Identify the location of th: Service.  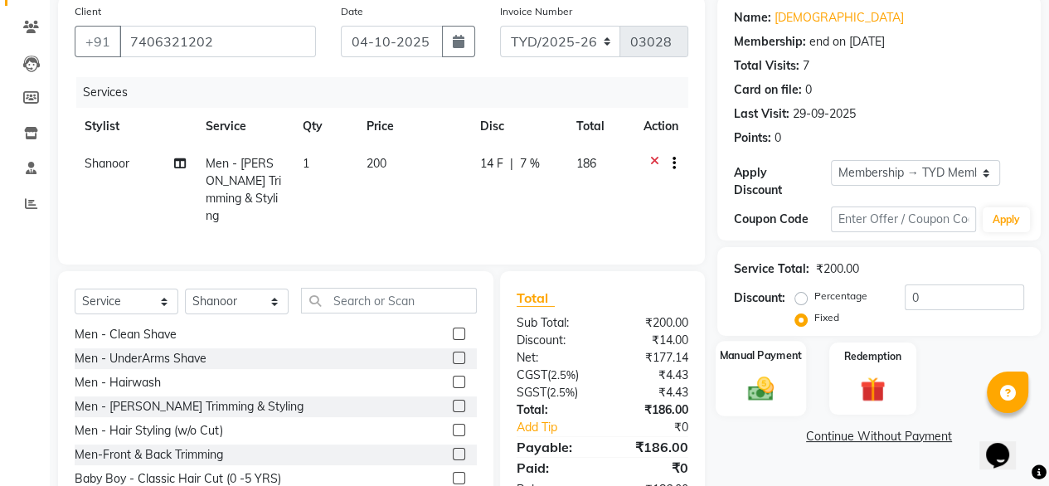
(244, 126).